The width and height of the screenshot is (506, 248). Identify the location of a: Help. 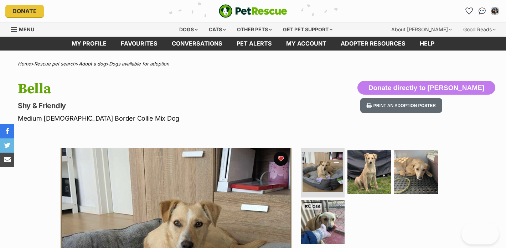
(427, 43).